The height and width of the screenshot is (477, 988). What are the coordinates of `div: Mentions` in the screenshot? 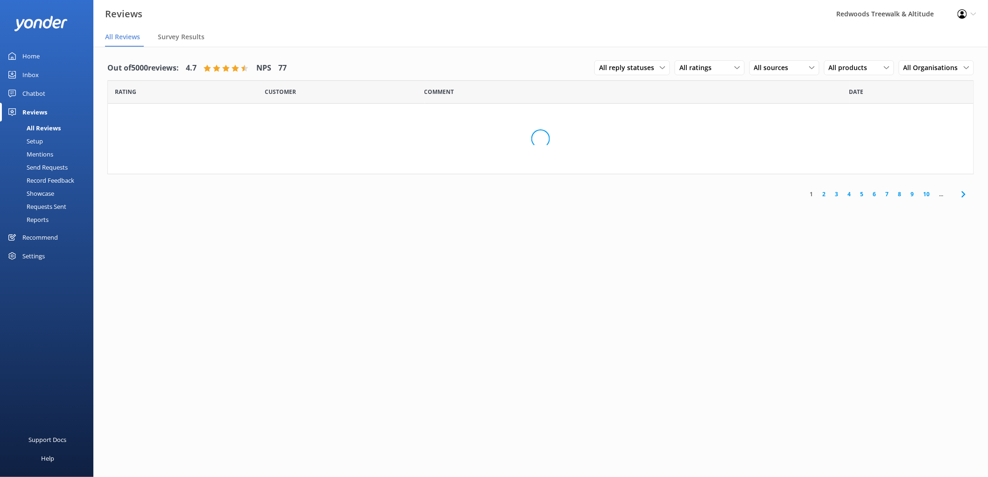 It's located at (29, 154).